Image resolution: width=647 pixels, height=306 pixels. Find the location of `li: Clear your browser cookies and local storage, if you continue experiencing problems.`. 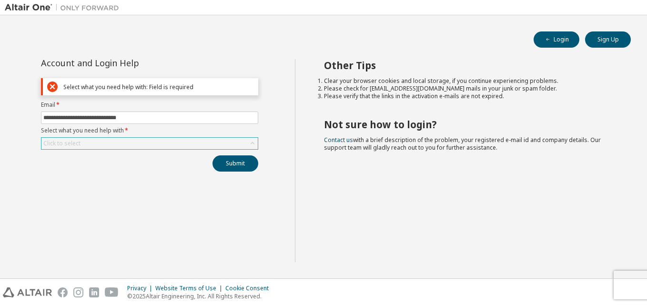

li: Clear your browser cookies and local storage, if you continue experiencing problems. is located at coordinates (469, 81).